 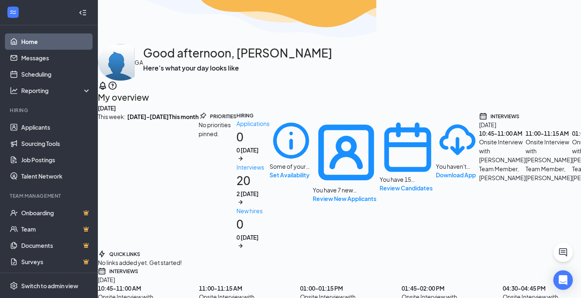 What do you see at coordinates (56, 127) in the screenshot?
I see `a: Applicants` at bounding box center [56, 127].